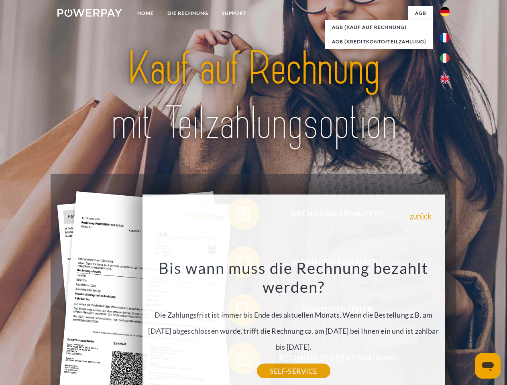  I want to click on img: fr, so click(445, 38).